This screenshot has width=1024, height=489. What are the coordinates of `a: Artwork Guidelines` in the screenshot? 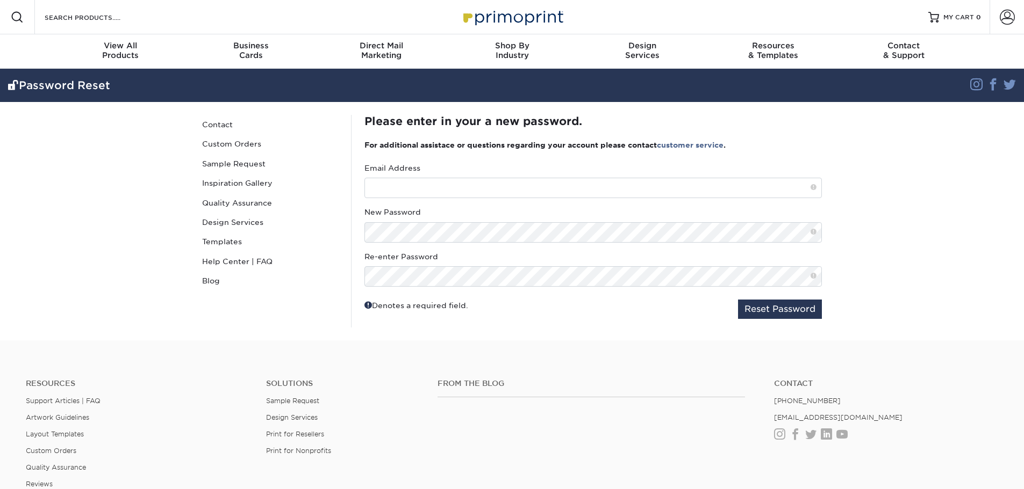 It's located at (57, 417).